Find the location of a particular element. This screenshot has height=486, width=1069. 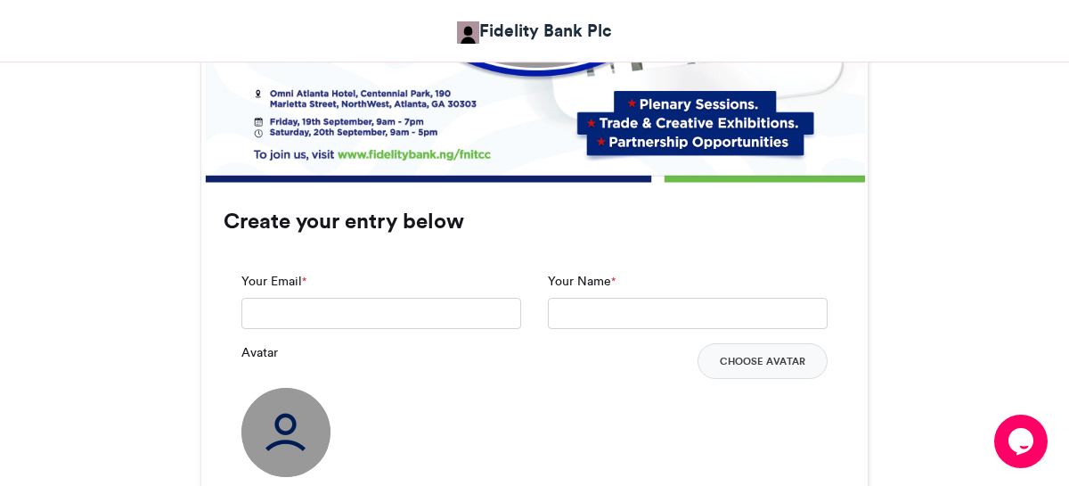

h3: Create your entry below is located at coordinates (535, 221).